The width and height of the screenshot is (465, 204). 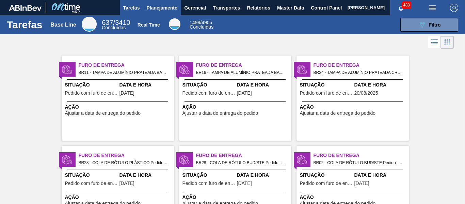 What do you see at coordinates (127, 183) in the screenshot?
I see `span: 15/08/2025,` at bounding box center [127, 183].